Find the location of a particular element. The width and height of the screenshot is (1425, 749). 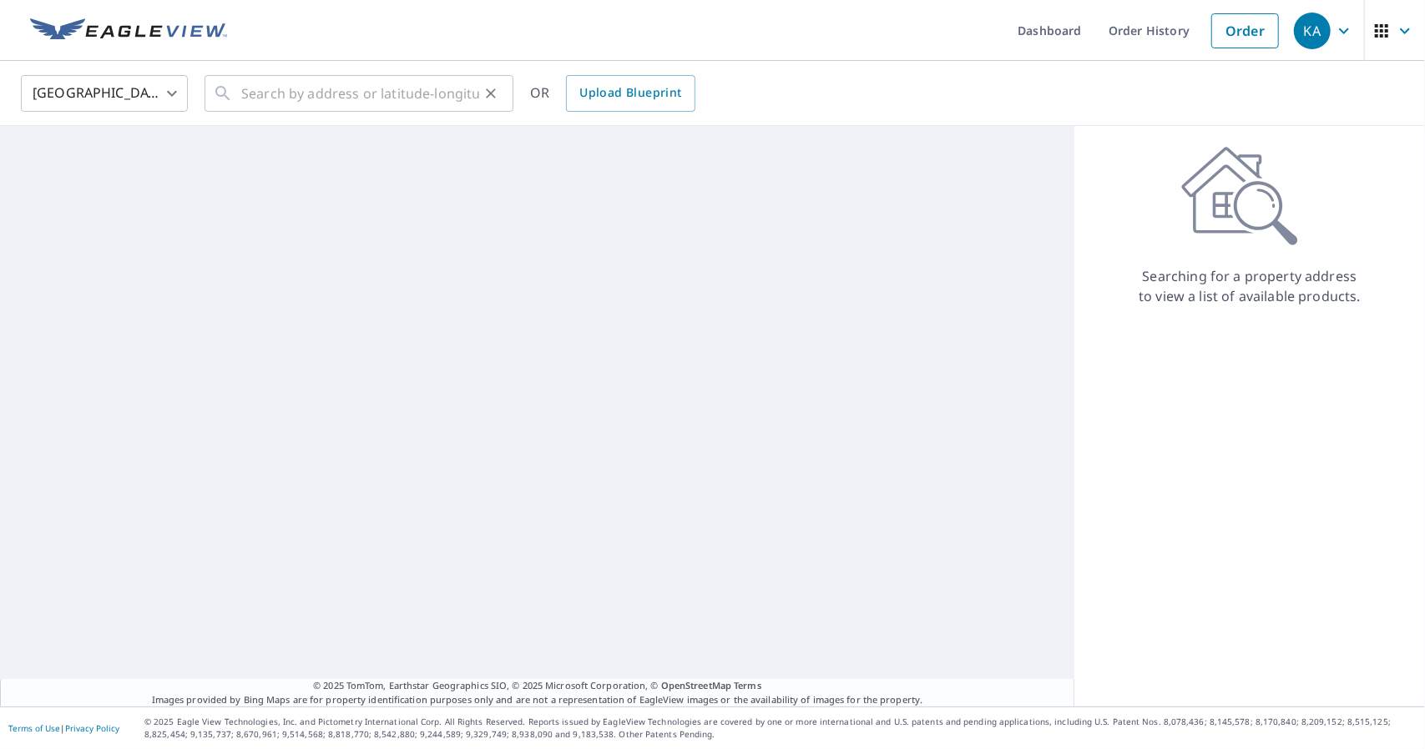

span: © 2025 TomTom, Earthstar Geographics SIO, © 2025 Microsoft Corporation, © is located at coordinates (537, 686).